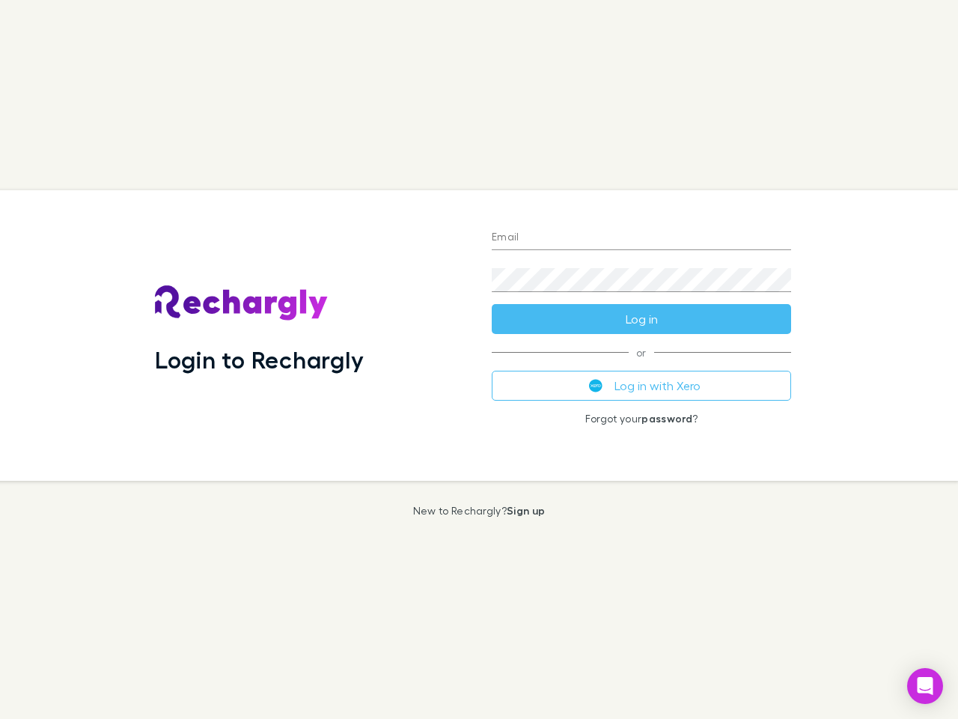 This screenshot has height=719, width=958. I want to click on h1: Login to Rechargly, so click(259, 359).